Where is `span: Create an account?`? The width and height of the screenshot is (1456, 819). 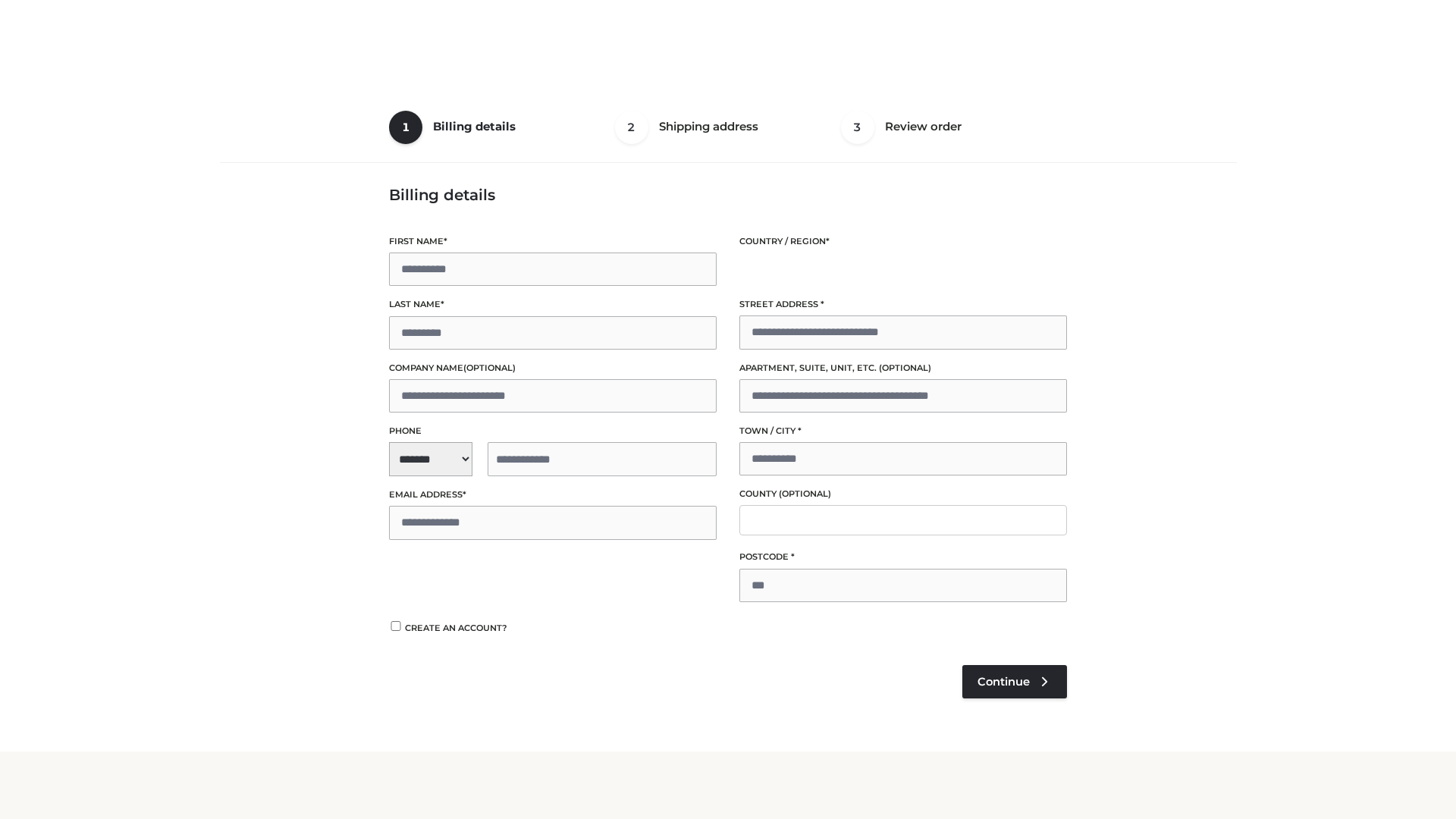
span: Create an account? is located at coordinates (455, 627).